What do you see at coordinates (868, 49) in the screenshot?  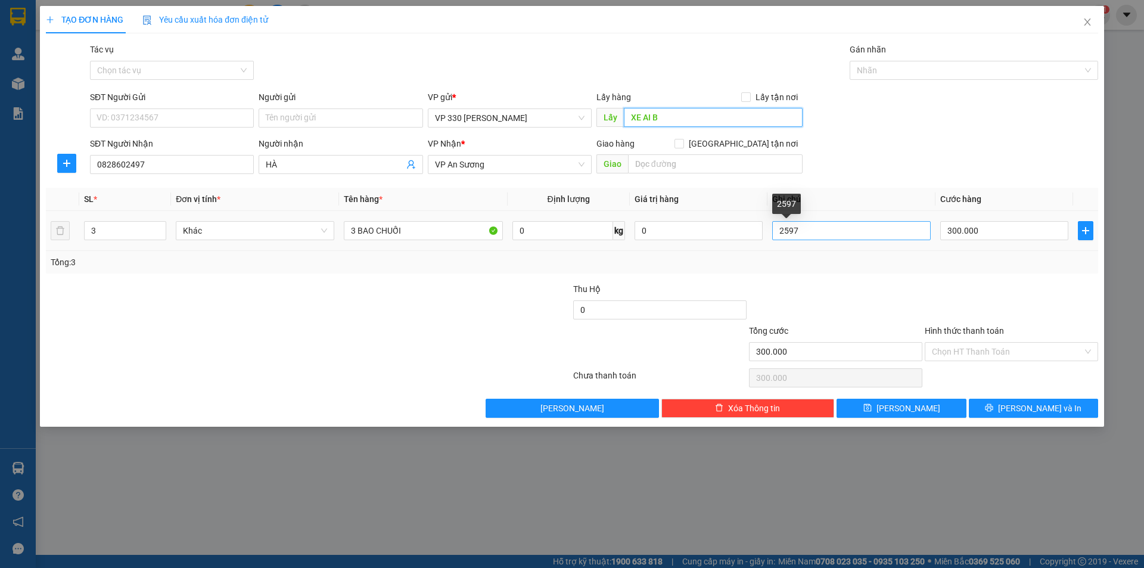 I see `label: Gán nhãn` at bounding box center [868, 49].